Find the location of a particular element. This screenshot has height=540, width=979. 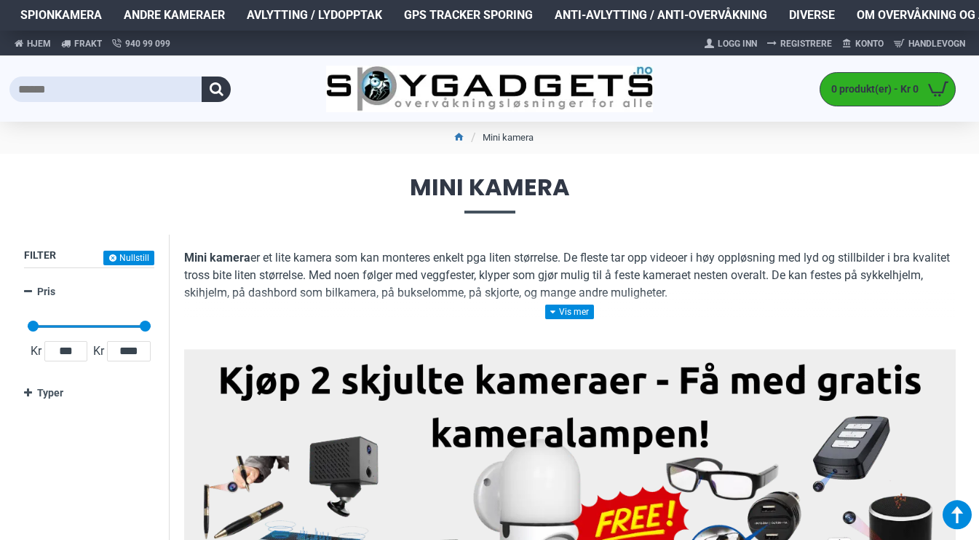

span: Andre kameraer is located at coordinates (174, 15).